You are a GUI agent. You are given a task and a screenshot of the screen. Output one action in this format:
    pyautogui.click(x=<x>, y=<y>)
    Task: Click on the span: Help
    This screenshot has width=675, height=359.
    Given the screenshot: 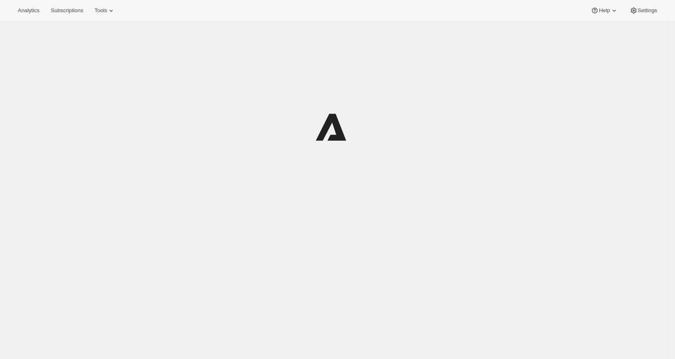 What is the action you would take?
    pyautogui.click(x=604, y=11)
    